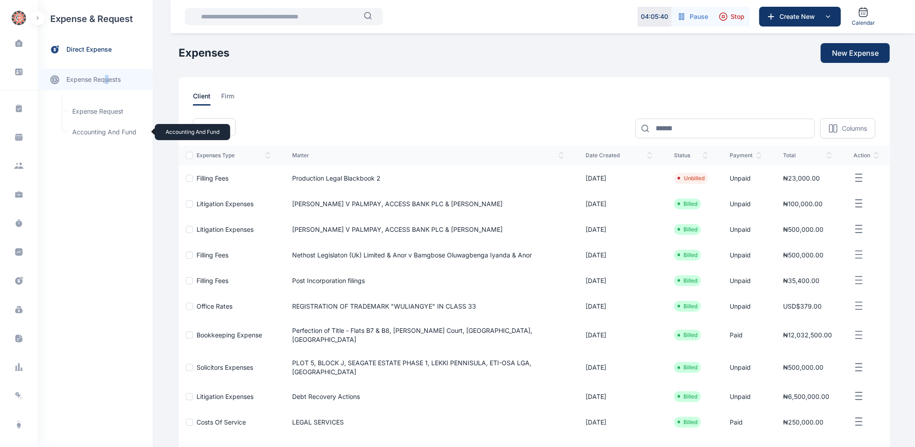 This screenshot has width=915, height=447. Describe the element at coordinates (745, 155) in the screenshot. I see `span: payment` at that location.